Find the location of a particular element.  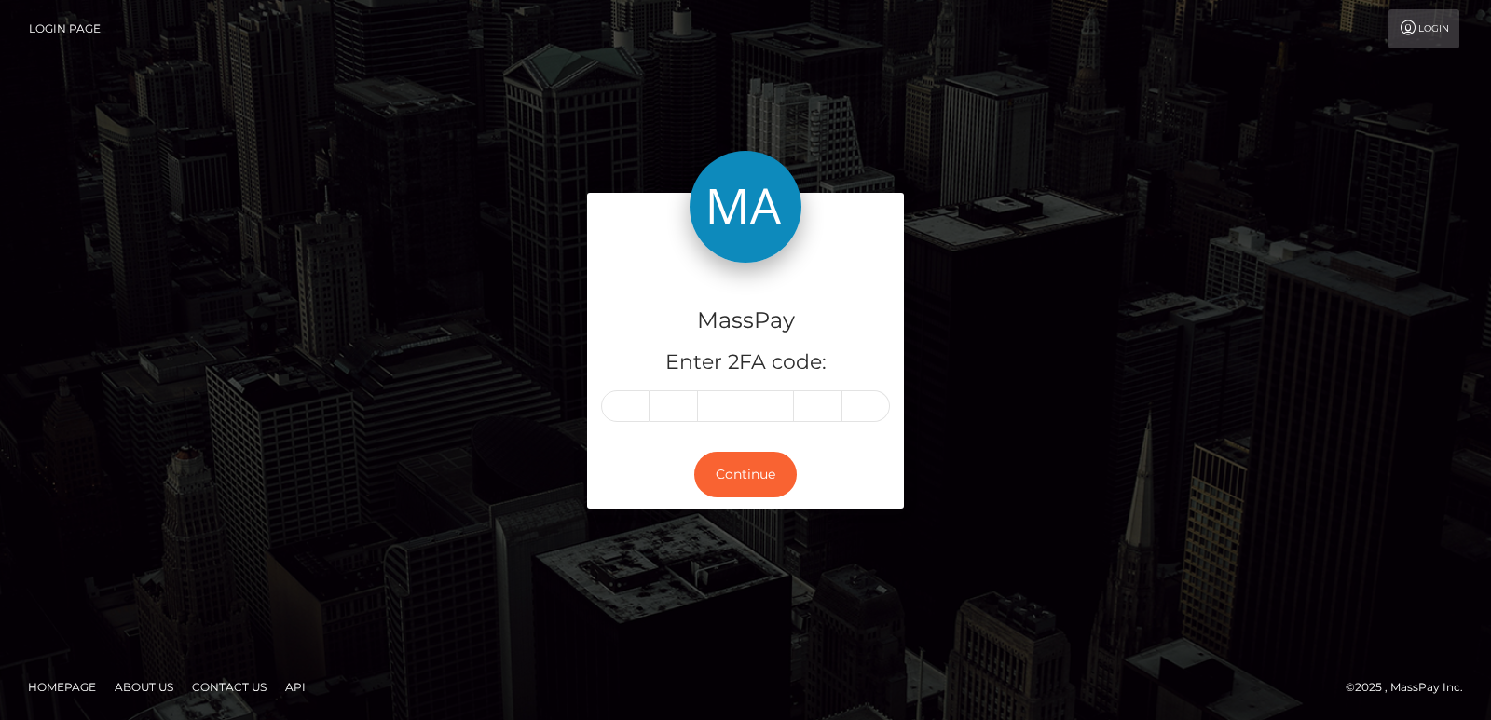

h4: MassPay is located at coordinates (746, 321).